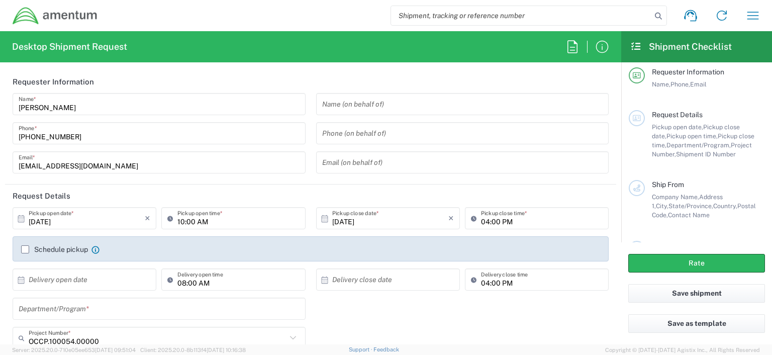  Describe the element at coordinates (661, 84) in the screenshot. I see `span: Name,` at that location.